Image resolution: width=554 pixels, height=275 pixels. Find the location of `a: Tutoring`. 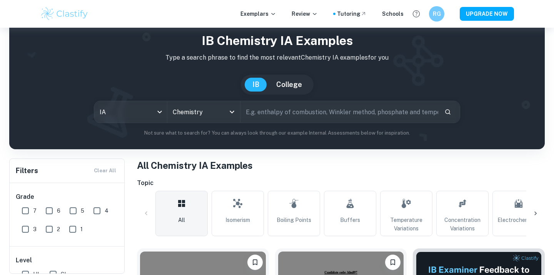

a: Tutoring is located at coordinates (352, 14).